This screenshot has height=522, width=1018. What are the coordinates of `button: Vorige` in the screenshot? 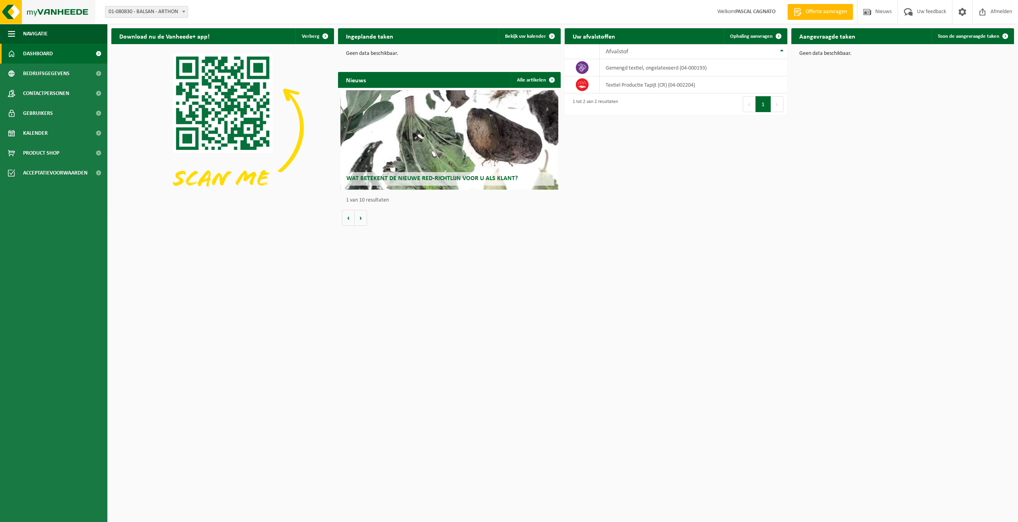 It's located at (349, 218).